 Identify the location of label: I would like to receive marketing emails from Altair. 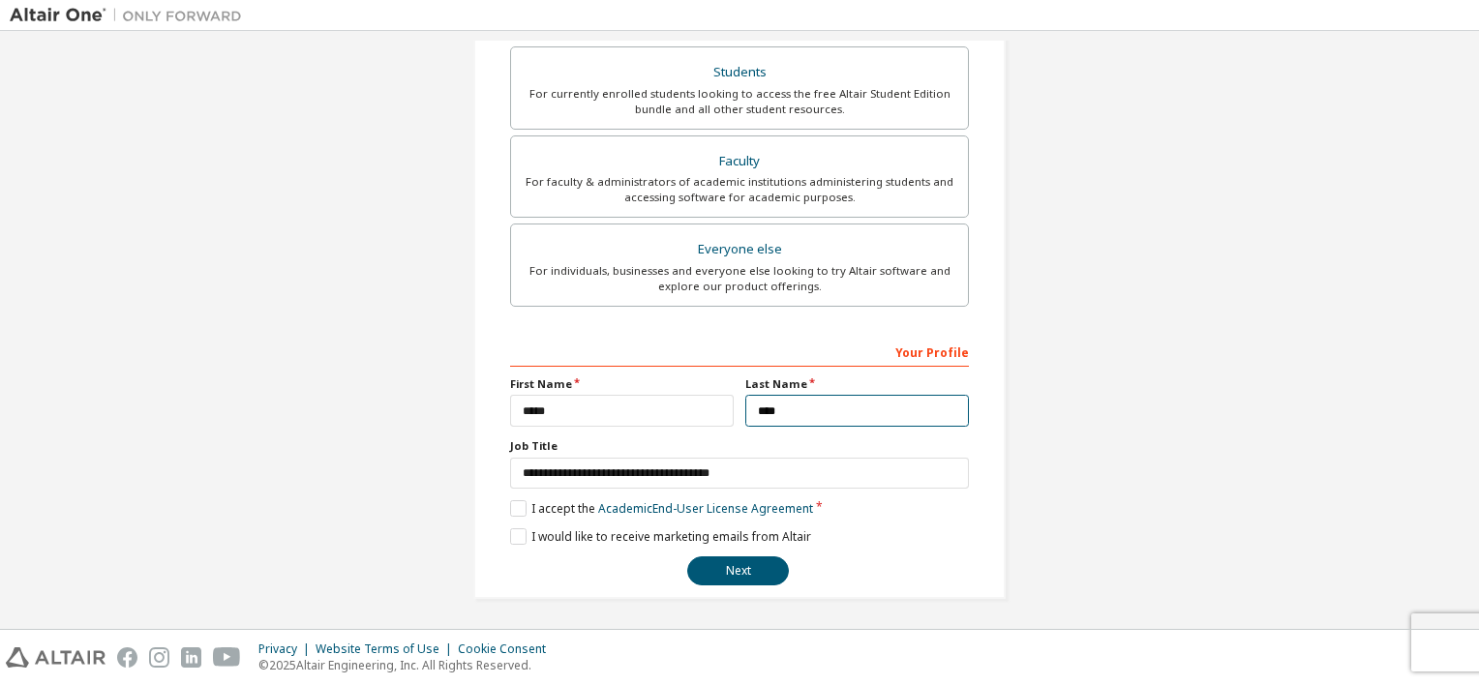
(660, 536).